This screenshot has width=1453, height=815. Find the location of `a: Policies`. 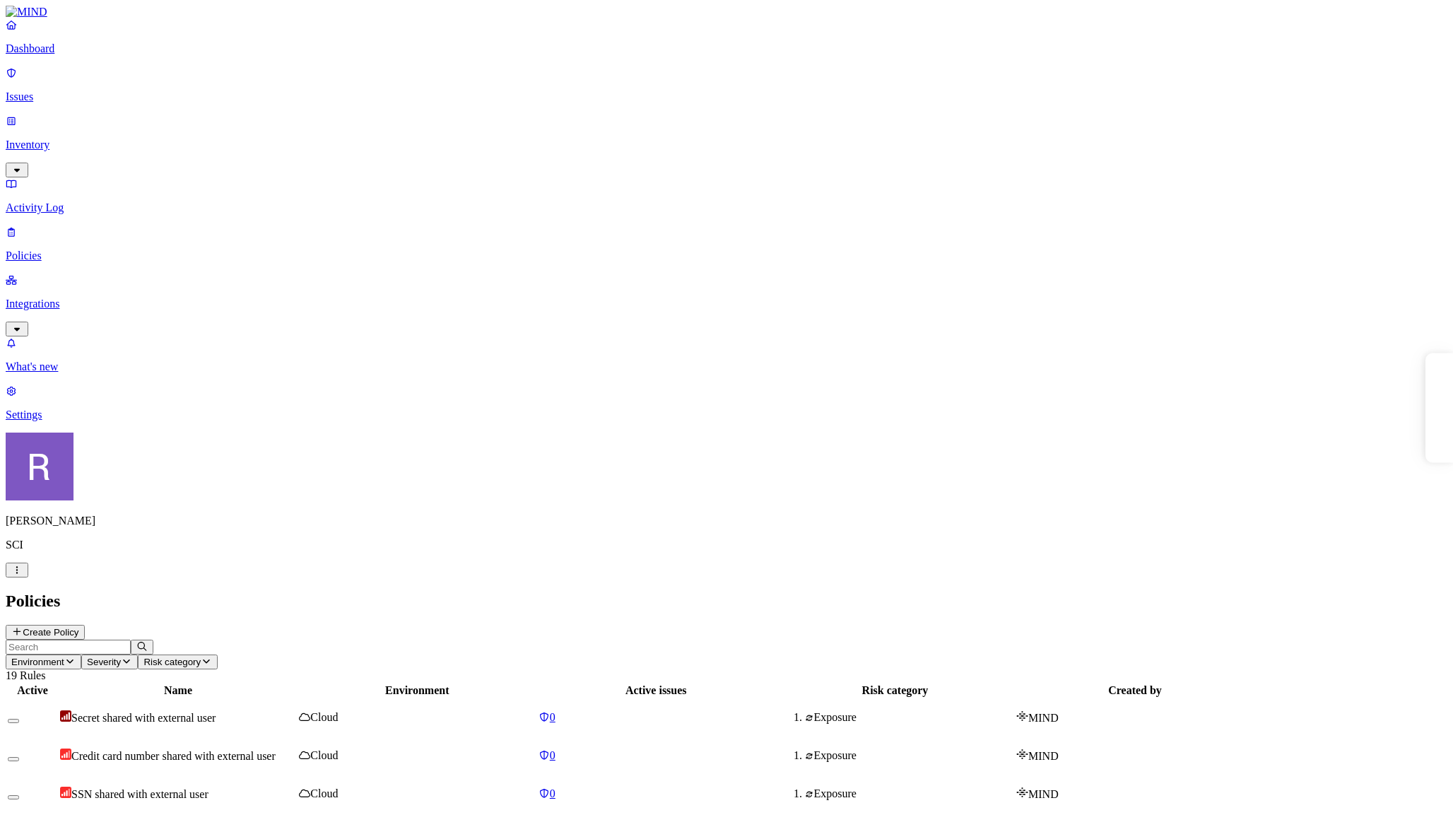

a: Policies is located at coordinates (727, 244).